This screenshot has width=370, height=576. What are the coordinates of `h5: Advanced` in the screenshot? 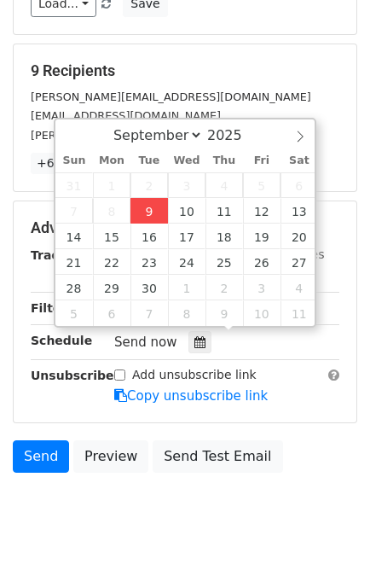 It's located at (185, 228).